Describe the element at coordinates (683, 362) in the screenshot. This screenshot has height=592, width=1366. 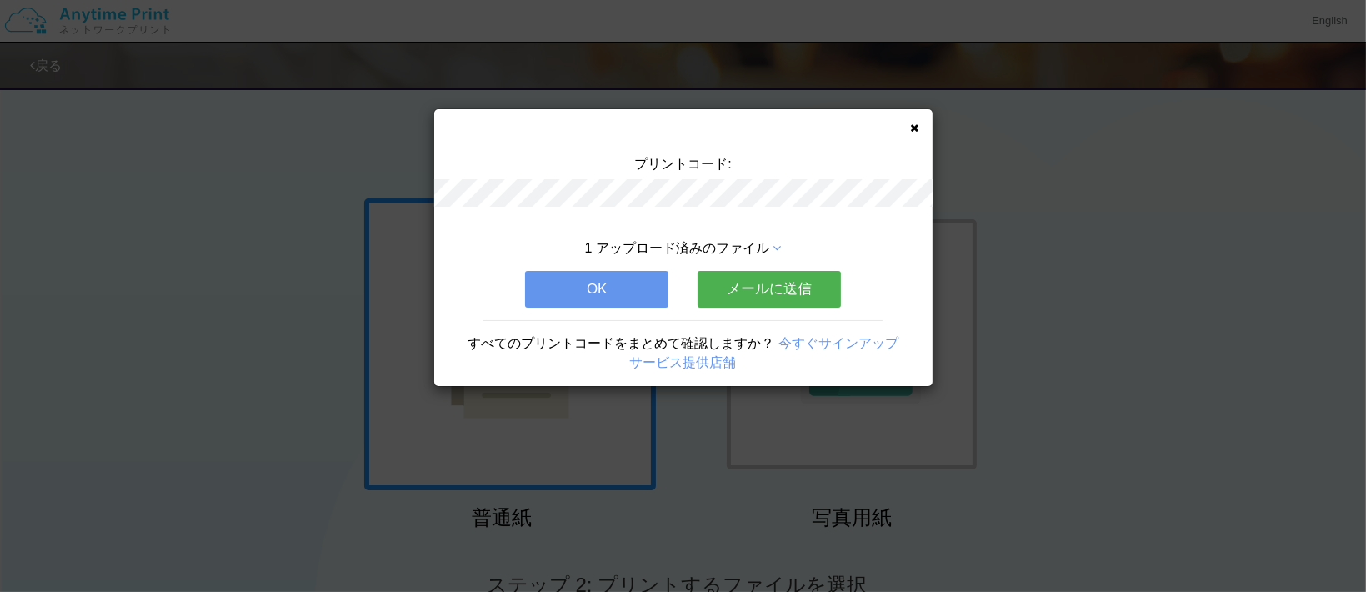
I see `a: サービス提供店舗` at that location.